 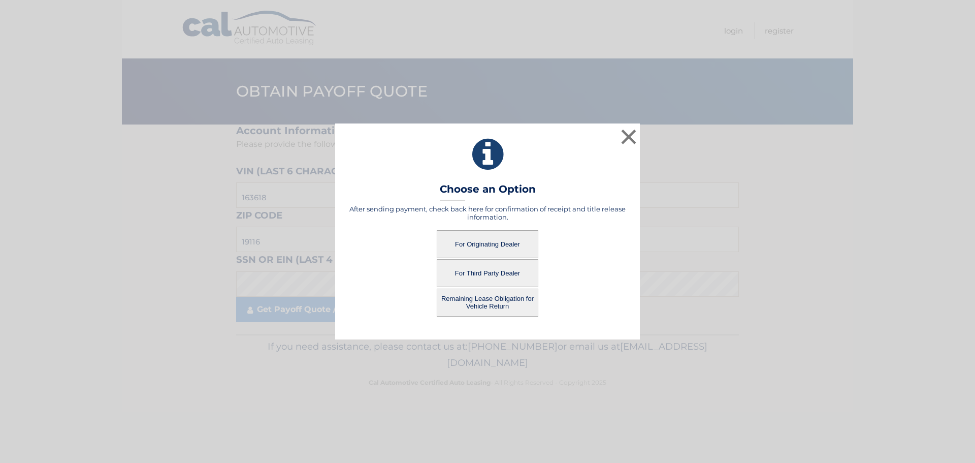 I want to click on h3: Choose an Option, so click(x=488, y=191).